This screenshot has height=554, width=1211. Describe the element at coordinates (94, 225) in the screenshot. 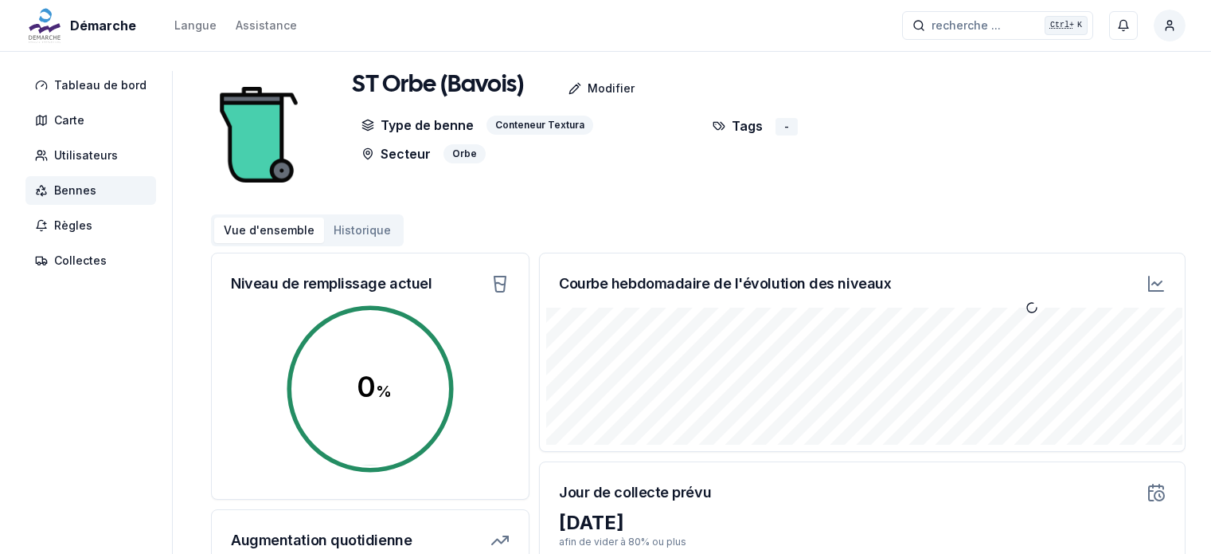

I see `a: Règles` at that location.